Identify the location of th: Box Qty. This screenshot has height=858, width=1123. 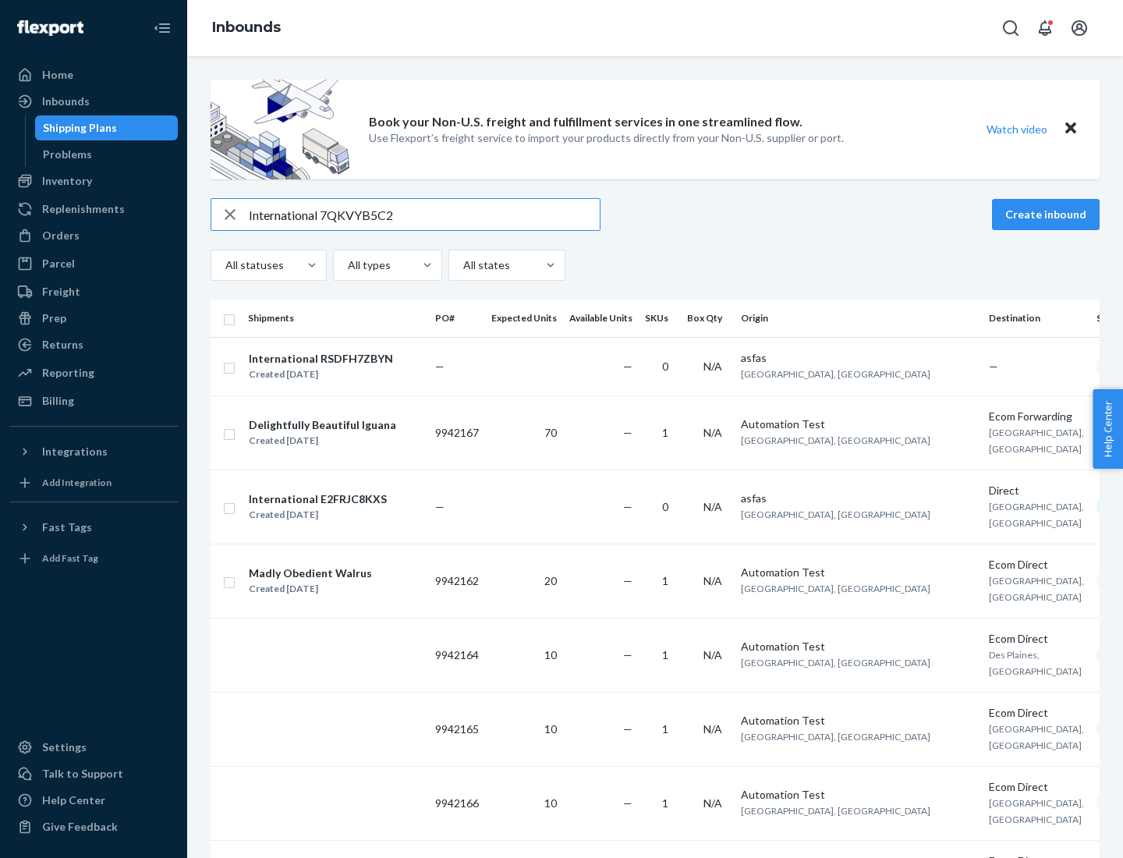
(708, 318).